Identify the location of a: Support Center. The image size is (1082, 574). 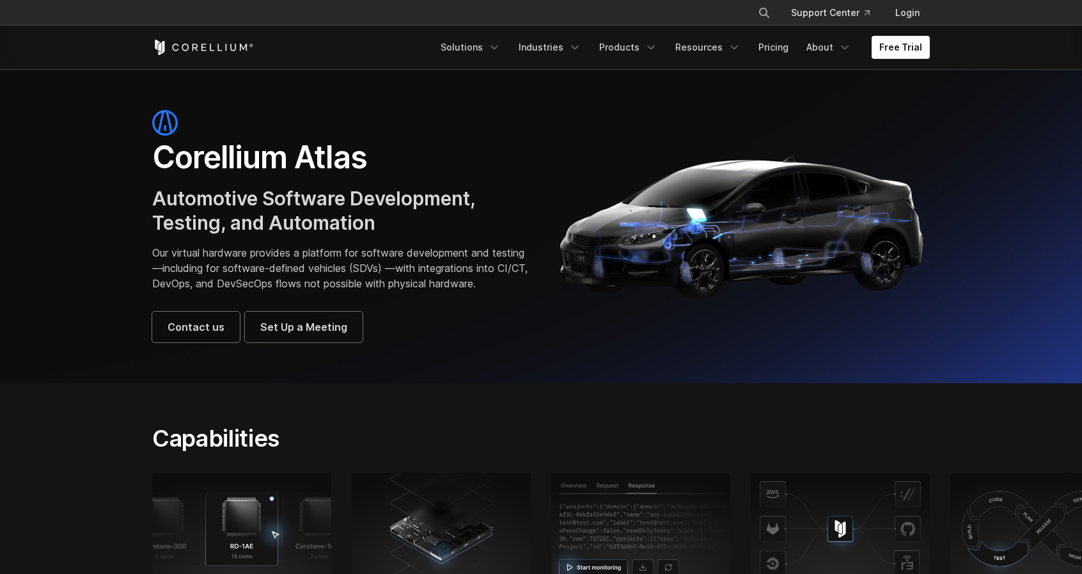
(830, 13).